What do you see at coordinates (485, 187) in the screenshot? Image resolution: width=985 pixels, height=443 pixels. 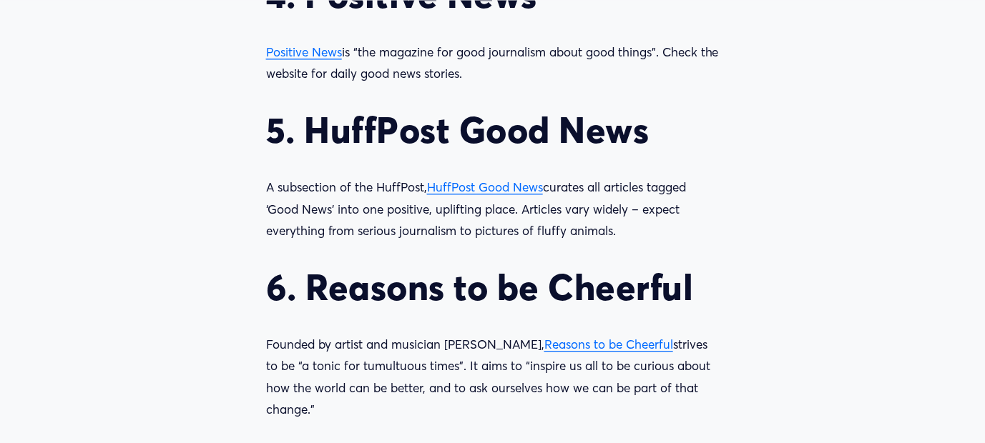 I see `span: HuffPost Good News` at bounding box center [485, 187].